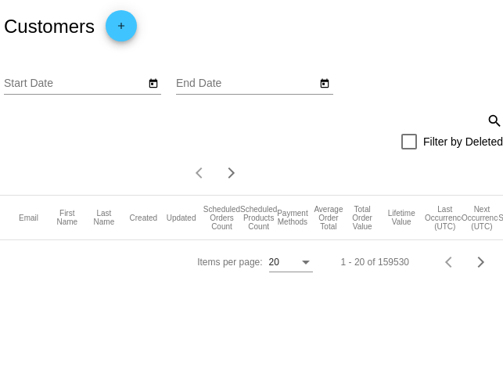 Image resolution: width=503 pixels, height=385 pixels. What do you see at coordinates (103, 217) in the screenshot?
I see `button: Change sorting for LastName` at bounding box center [103, 217].